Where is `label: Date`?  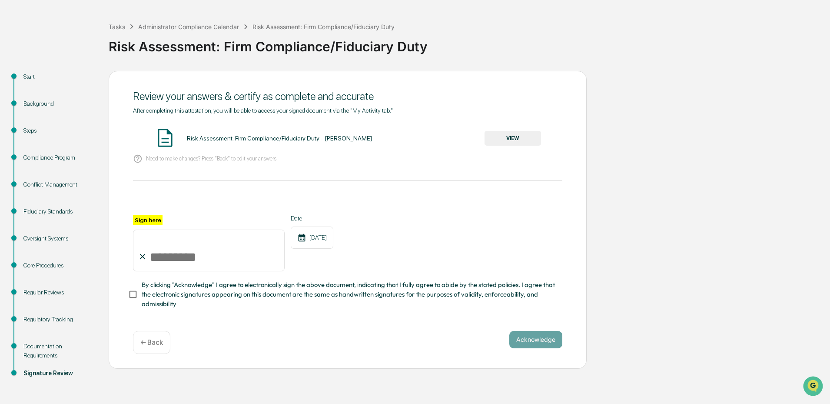
label: Date is located at coordinates (312, 218).